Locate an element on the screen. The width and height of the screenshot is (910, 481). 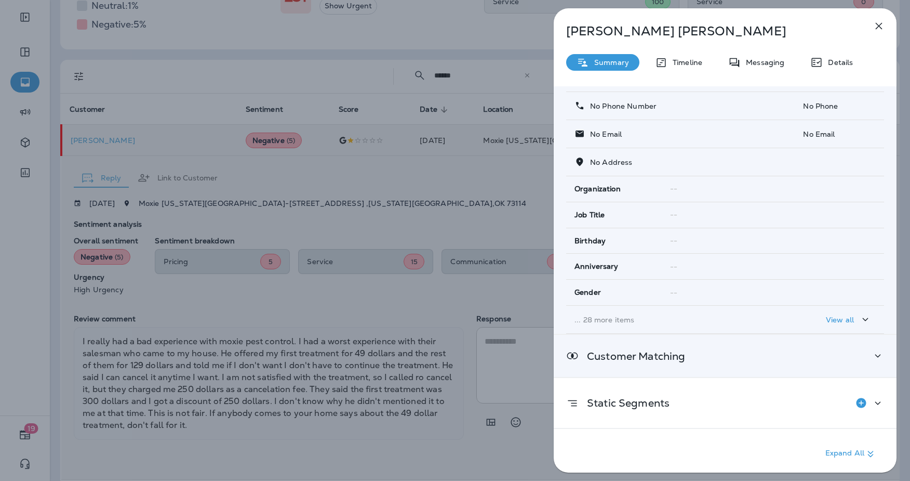
p: No Phone Number is located at coordinates (621, 106).